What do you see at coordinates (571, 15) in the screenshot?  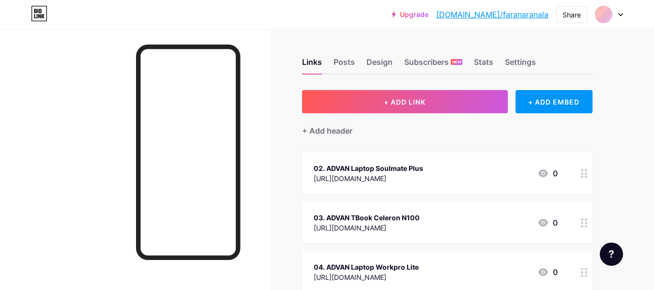 I see `div: Share` at bounding box center [571, 15].